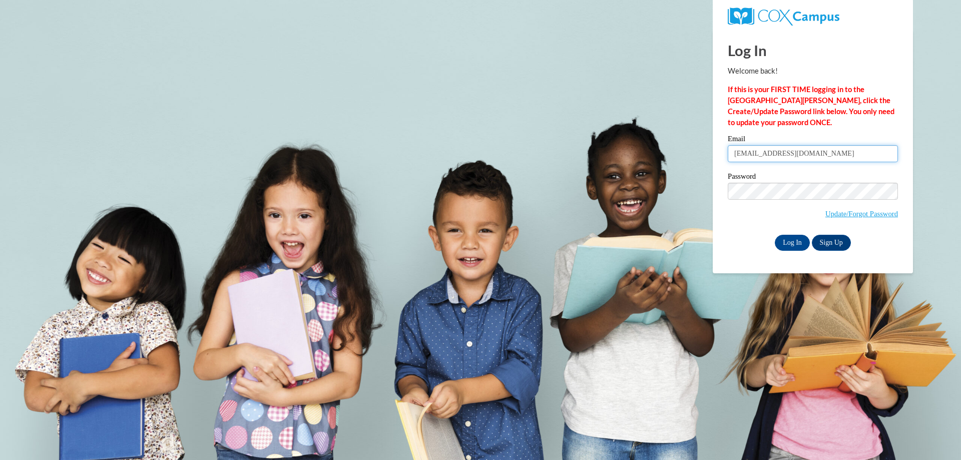  Describe the element at coordinates (813, 71) in the screenshot. I see `p: Welcome back!` at that location.